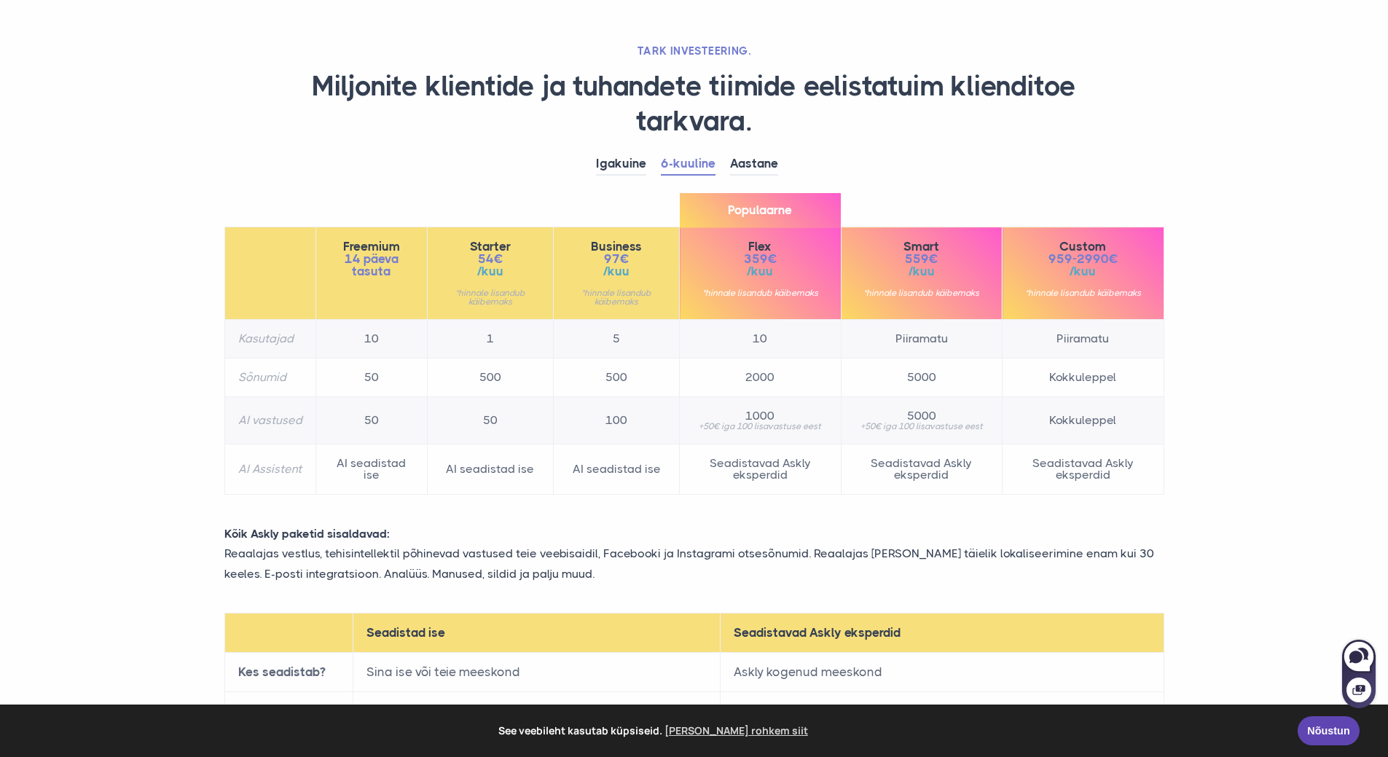 Image resolution: width=1388 pixels, height=757 pixels. Describe the element at coordinates (760, 210) in the screenshot. I see `span: Populaarne` at that location.